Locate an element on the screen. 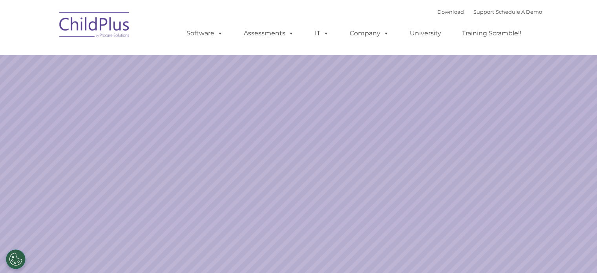 This screenshot has width=597, height=273. a: Support is located at coordinates (483, 12).